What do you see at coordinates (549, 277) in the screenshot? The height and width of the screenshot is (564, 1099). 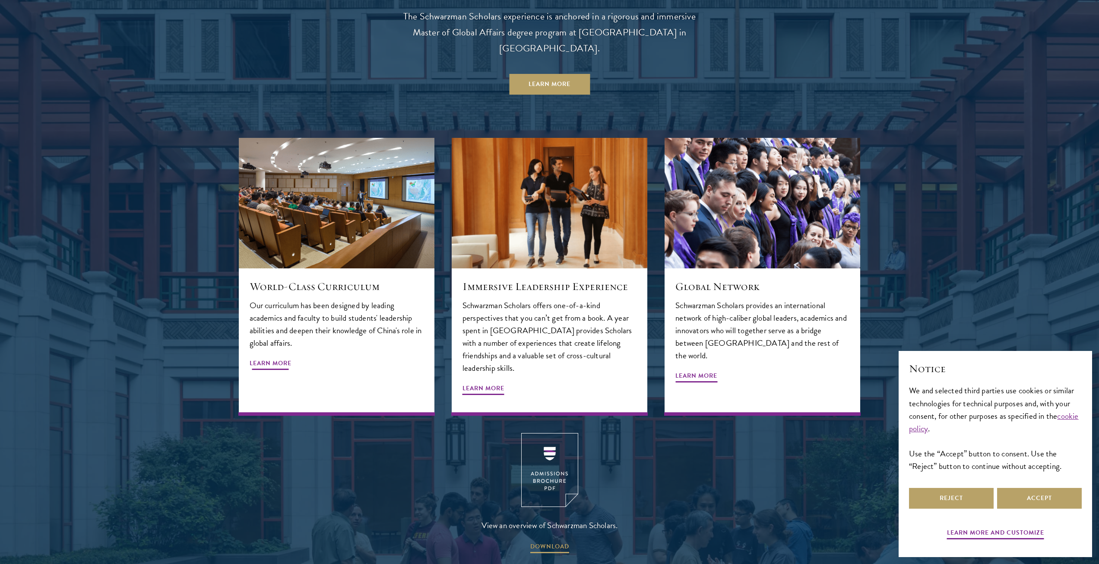 I see `a: Immersive Leadership Experience Schwarzman Scholars offers one-of-a-kind perspectives that you ca...` at bounding box center [549, 277].